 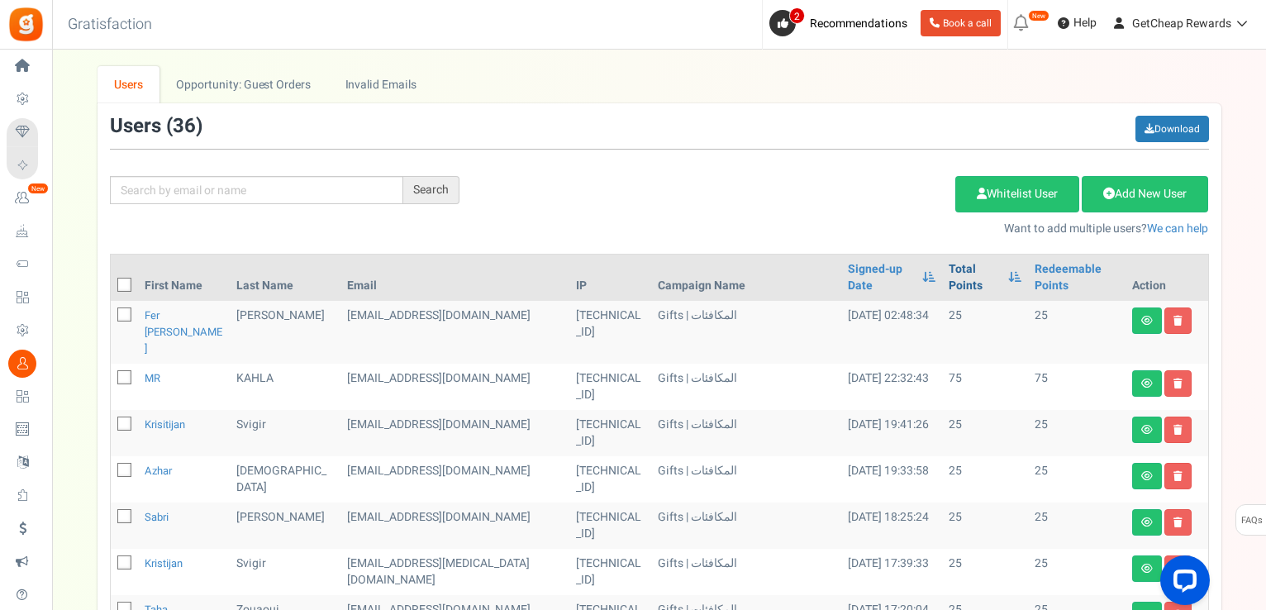 I want to click on a: Help, so click(x=1077, y=23).